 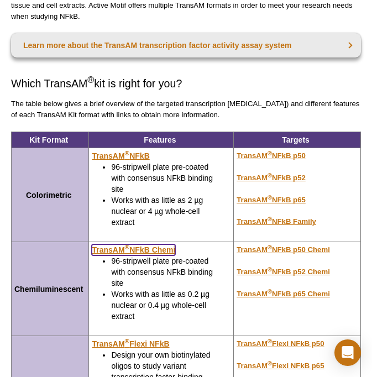 What do you see at coordinates (280, 343) in the screenshot?
I see `a: TransAM®Flexi NFkB p50` at bounding box center [280, 343].